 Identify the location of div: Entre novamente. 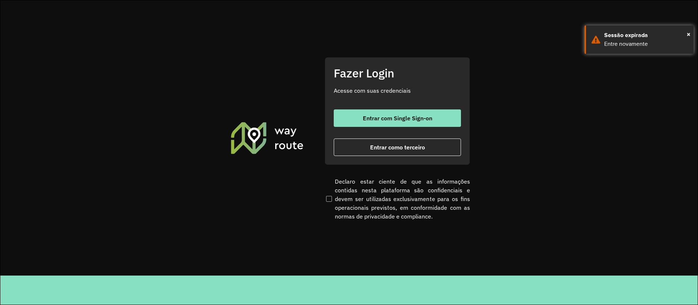
(646, 44).